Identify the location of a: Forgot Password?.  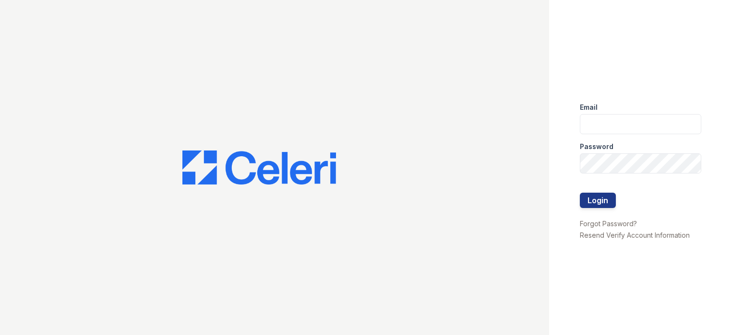
(608, 224).